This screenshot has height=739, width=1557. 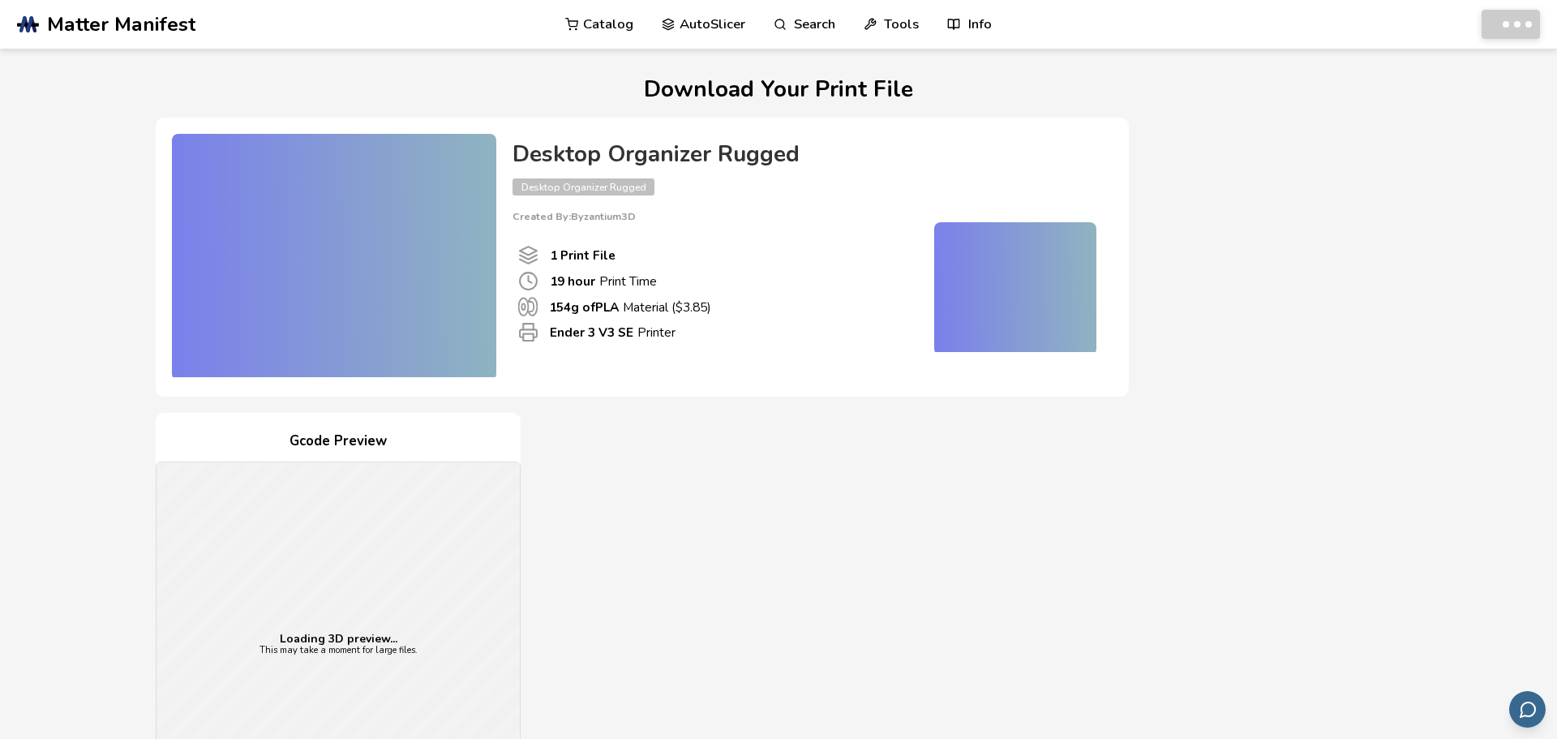 What do you see at coordinates (528, 332) in the screenshot?
I see `span: Printer` at bounding box center [528, 332].